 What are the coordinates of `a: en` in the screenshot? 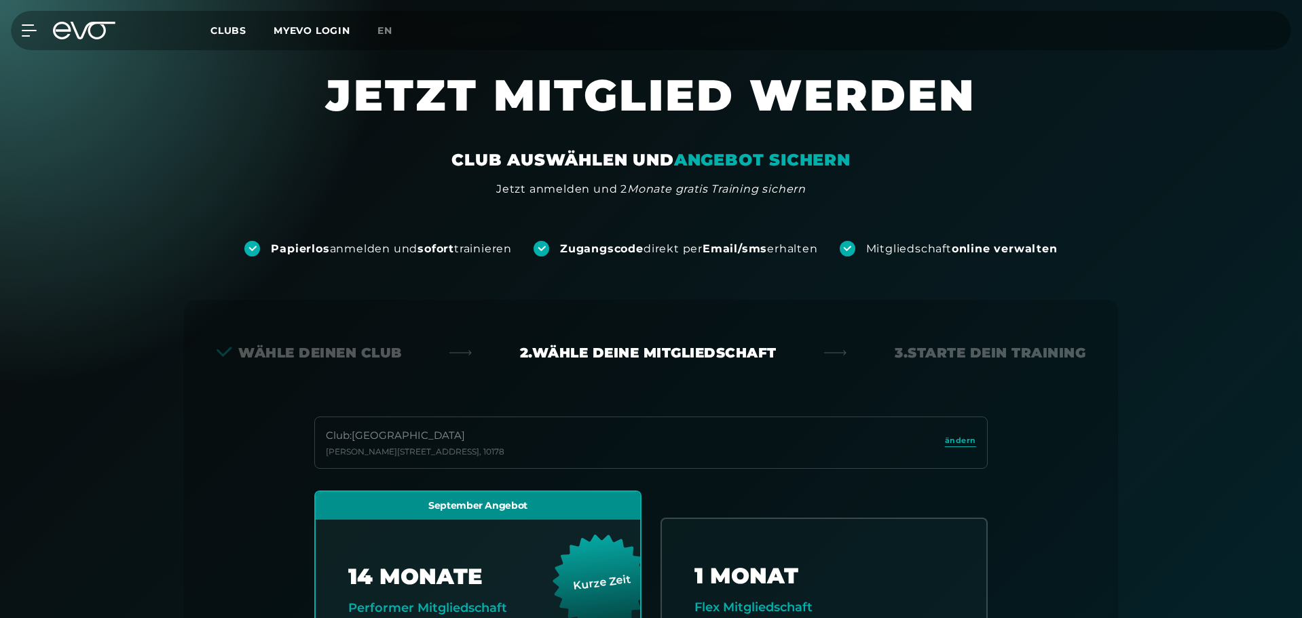 It's located at (393, 31).